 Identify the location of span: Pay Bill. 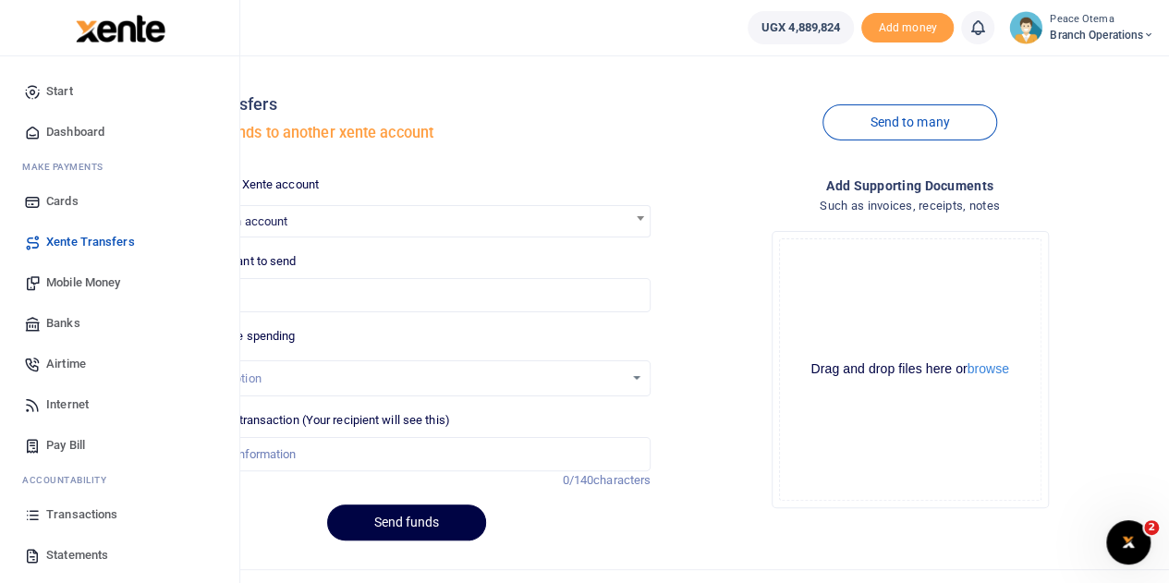
(66, 445).